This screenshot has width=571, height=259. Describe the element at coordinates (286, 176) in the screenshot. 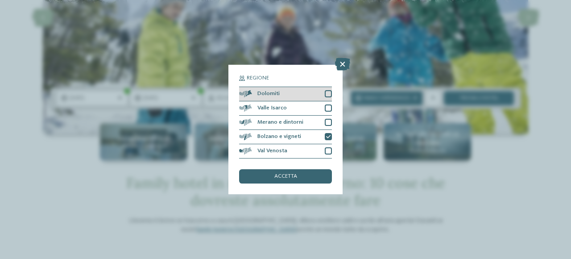

I see `span: accetta` at that location.